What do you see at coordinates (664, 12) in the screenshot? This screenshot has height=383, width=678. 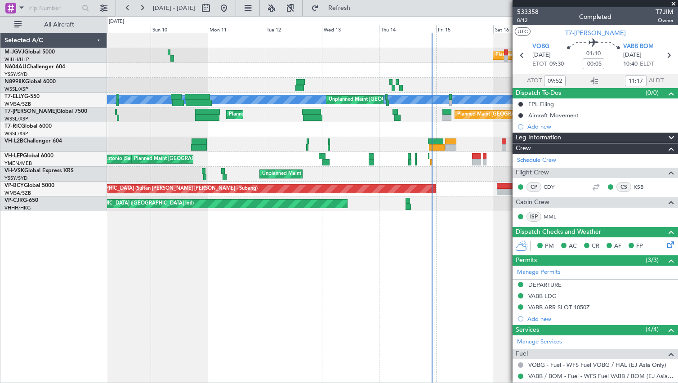 I see `span: T7JIM` at bounding box center [664, 12].